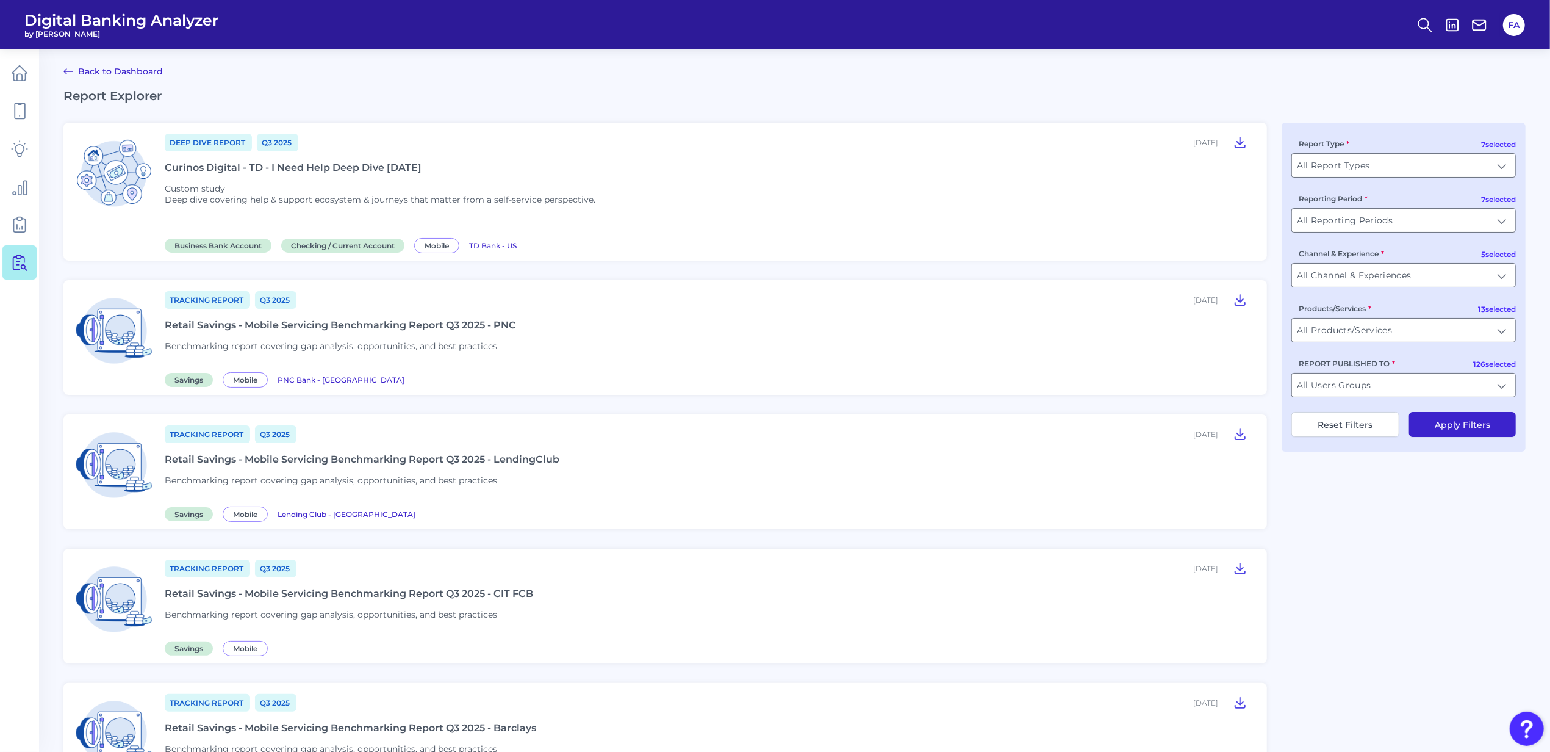 The height and width of the screenshot is (752, 1550). I want to click on label: REPORT PUBLISHED TO, so click(1347, 363).